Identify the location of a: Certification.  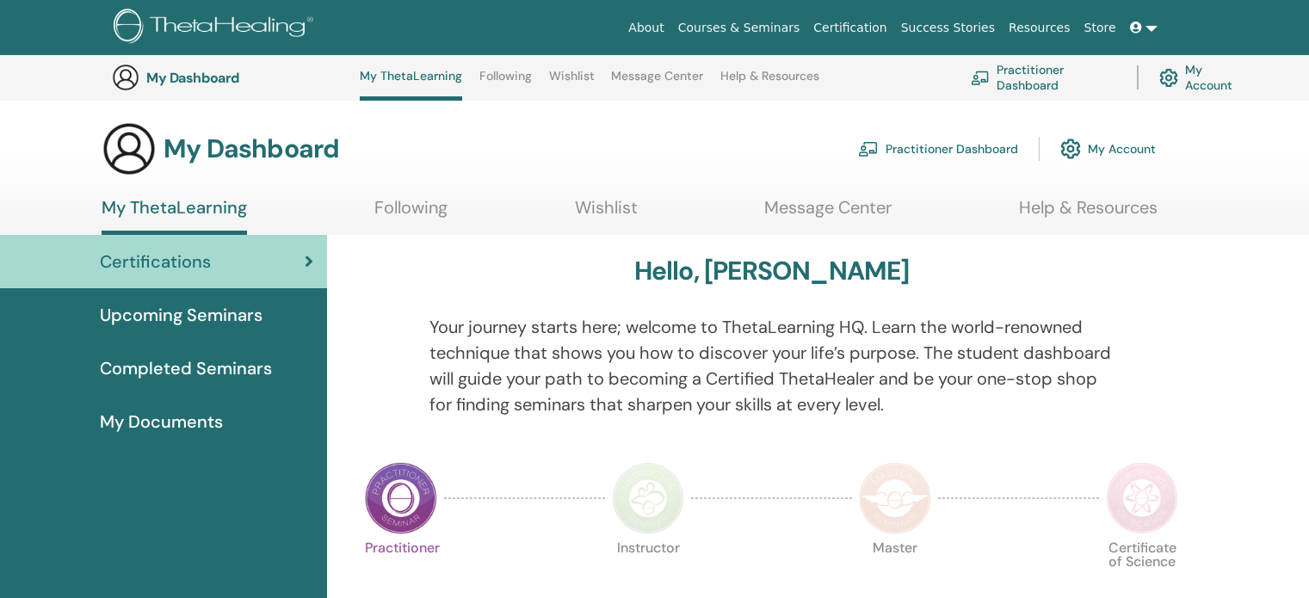
(849, 28).